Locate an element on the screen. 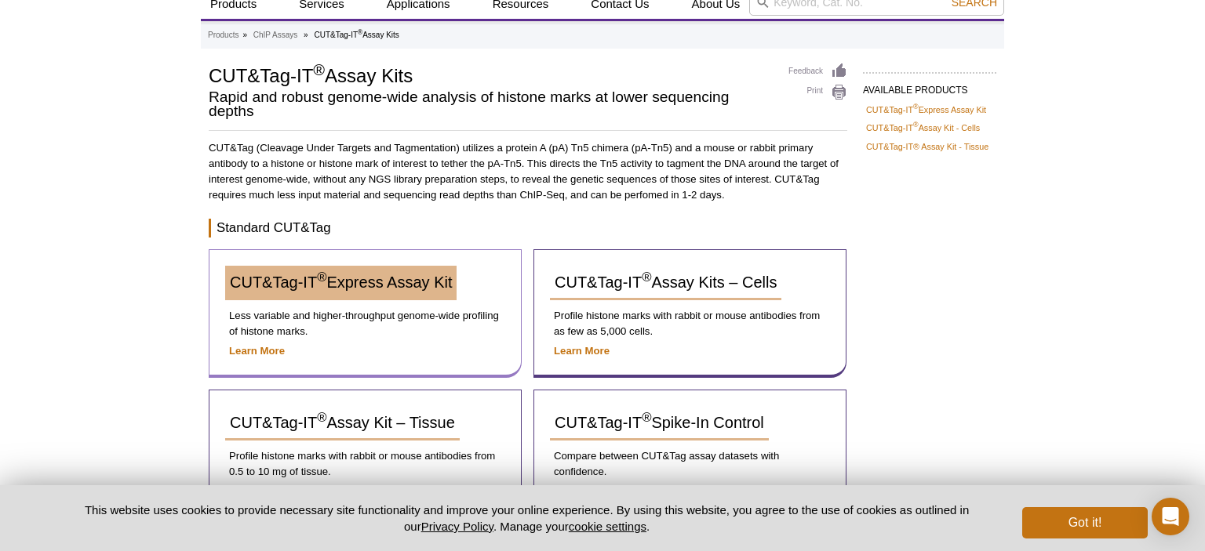 The height and width of the screenshot is (551, 1205). span: CUT&Tag-IT Spike-In Control is located at coordinates (659, 423).